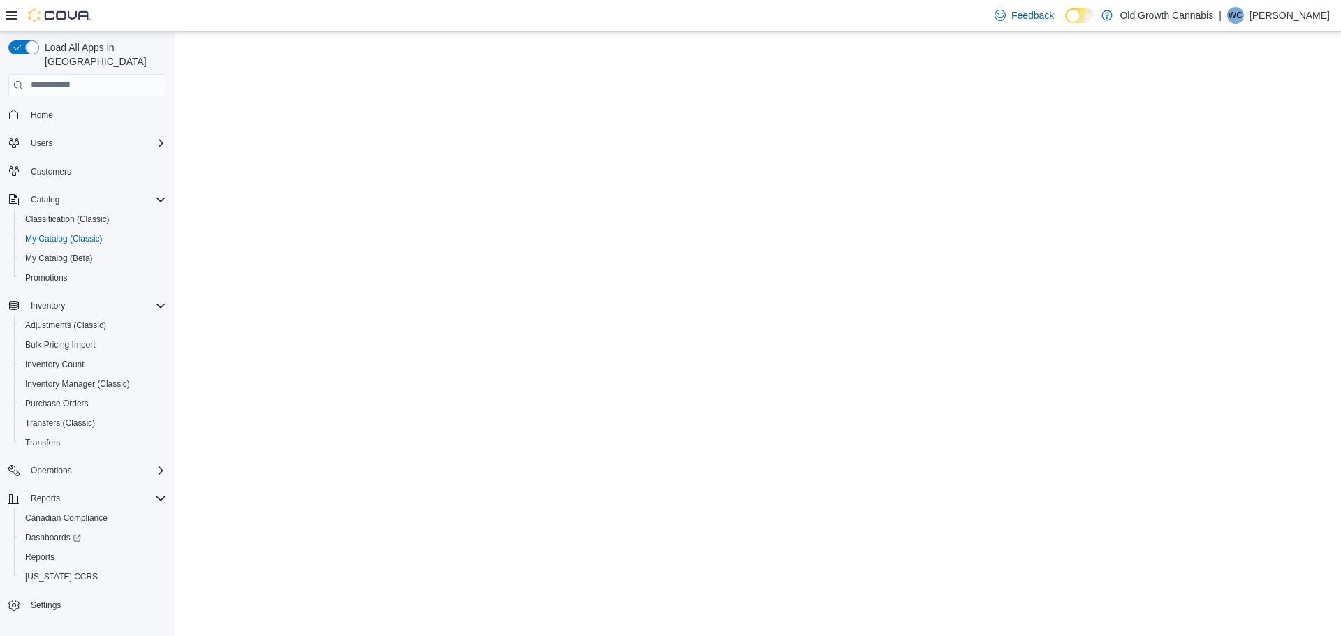 Image resolution: width=1341 pixels, height=636 pixels. I want to click on button: Purchase Orders, so click(93, 404).